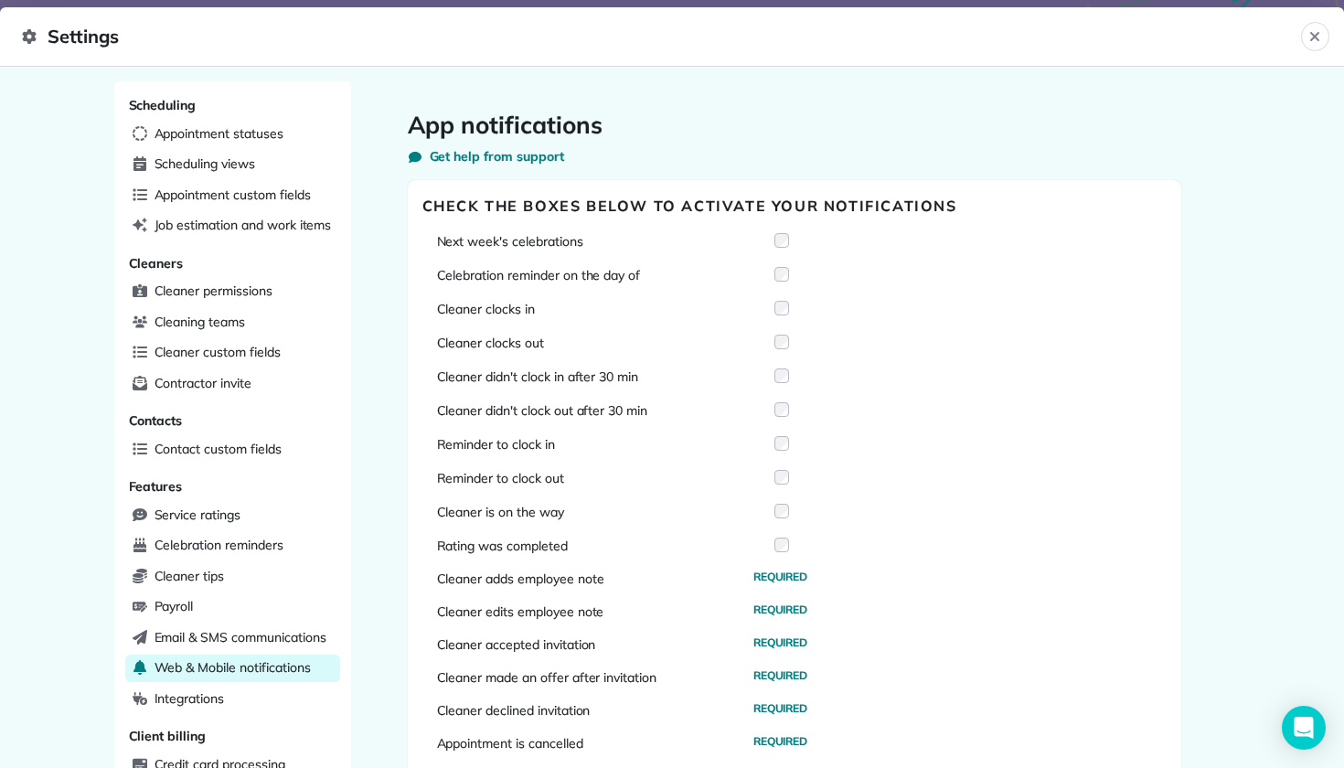 Image resolution: width=1344 pixels, height=768 pixels. I want to click on label: Reminder to clock out, so click(602, 478).